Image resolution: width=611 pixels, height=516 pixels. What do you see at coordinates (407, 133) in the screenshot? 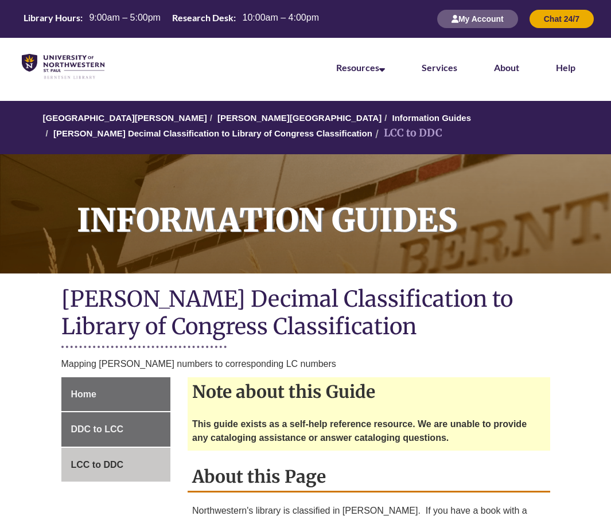
I see `li: LCC to DDC` at bounding box center [407, 133].